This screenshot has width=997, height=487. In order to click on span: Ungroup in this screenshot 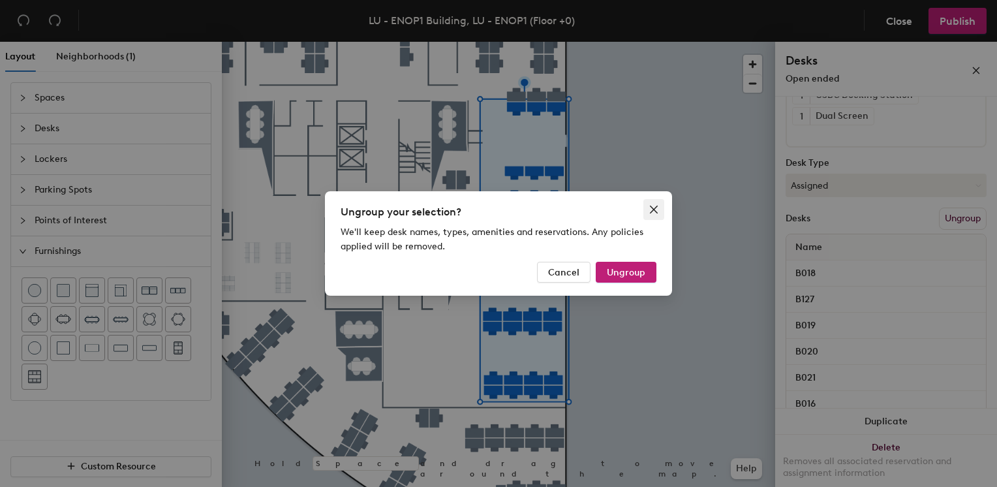, I will do `click(626, 272)`.